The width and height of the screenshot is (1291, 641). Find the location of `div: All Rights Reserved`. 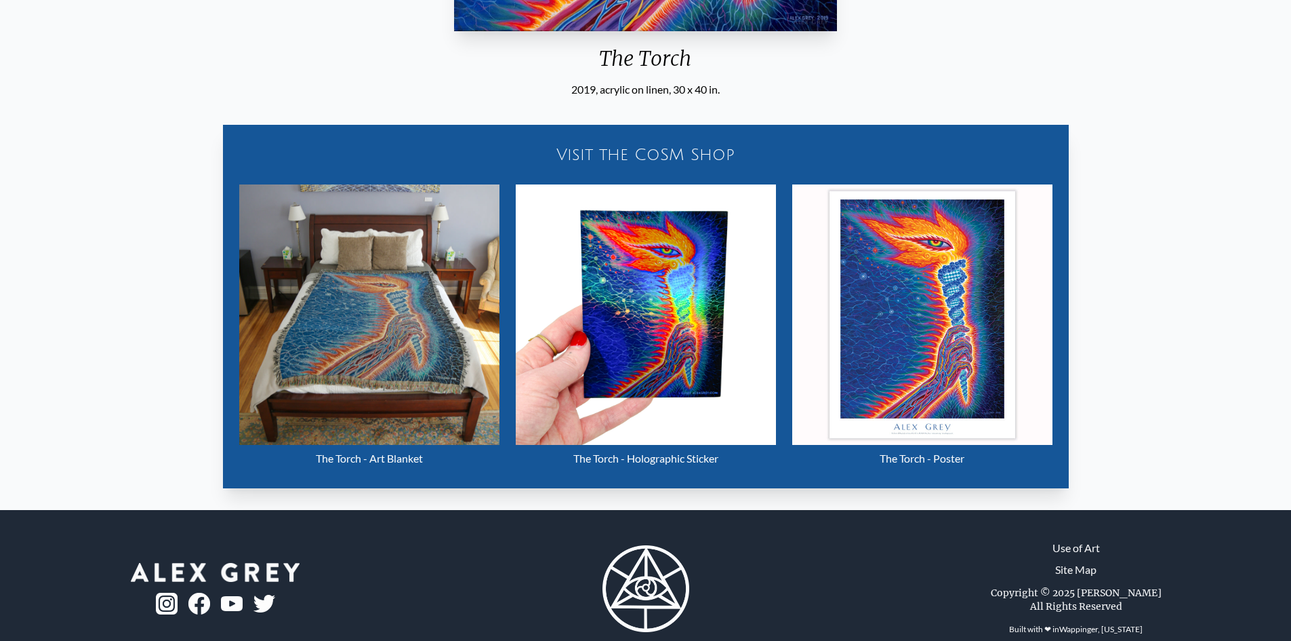

div: All Rights Reserved is located at coordinates (1076, 606).